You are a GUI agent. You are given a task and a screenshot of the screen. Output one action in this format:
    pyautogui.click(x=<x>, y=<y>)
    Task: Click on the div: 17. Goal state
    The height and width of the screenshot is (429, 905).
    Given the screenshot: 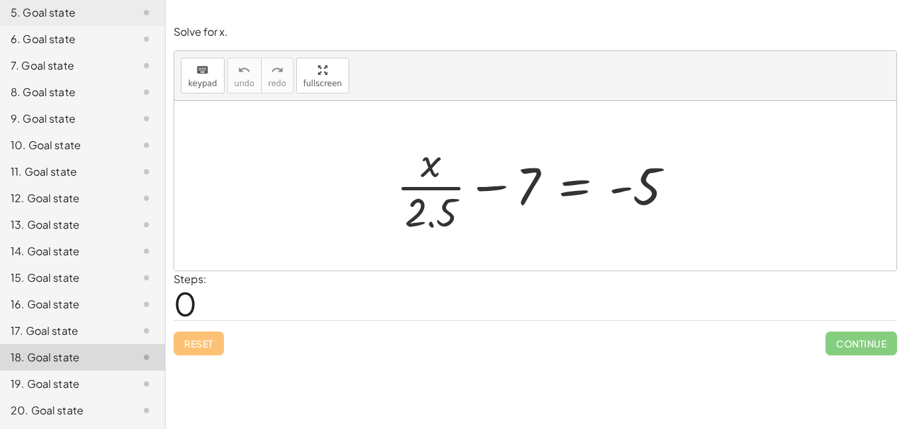 What is the action you would take?
    pyautogui.click(x=64, y=331)
    